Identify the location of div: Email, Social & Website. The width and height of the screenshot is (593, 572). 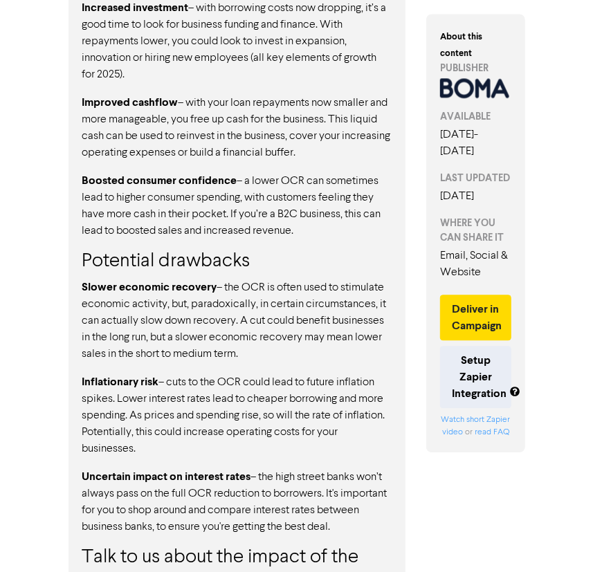
(476, 264).